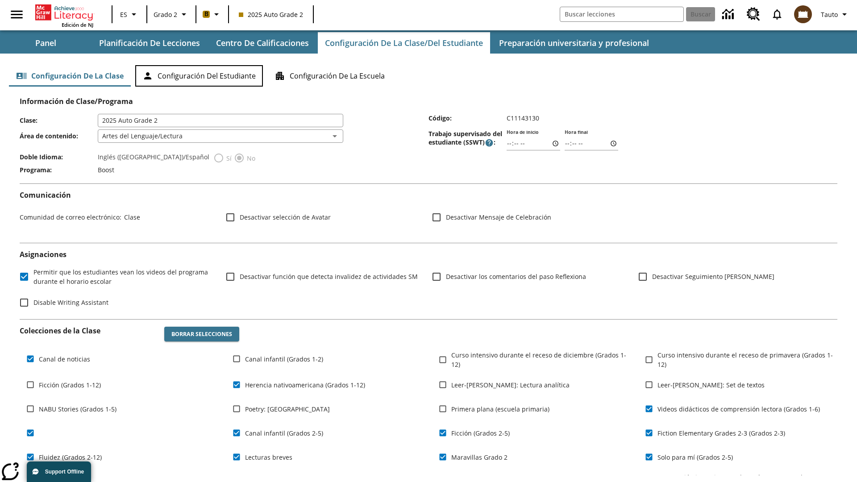 The height and width of the screenshot is (482, 857). I want to click on span: Permitir que los estudiantes vean los videos del programa durante el horario escolar, so click(122, 277).